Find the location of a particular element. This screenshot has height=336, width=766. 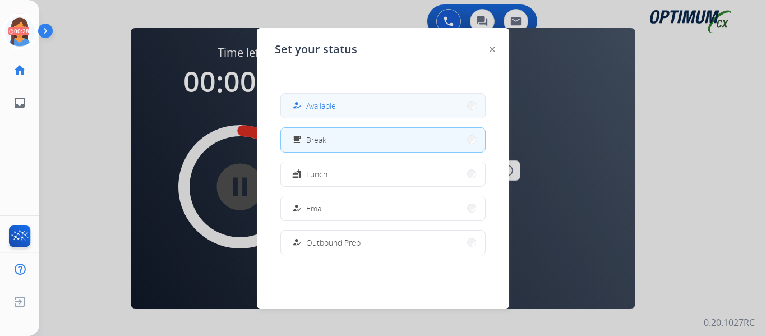

mat-icon: fastfood is located at coordinates (297, 174).